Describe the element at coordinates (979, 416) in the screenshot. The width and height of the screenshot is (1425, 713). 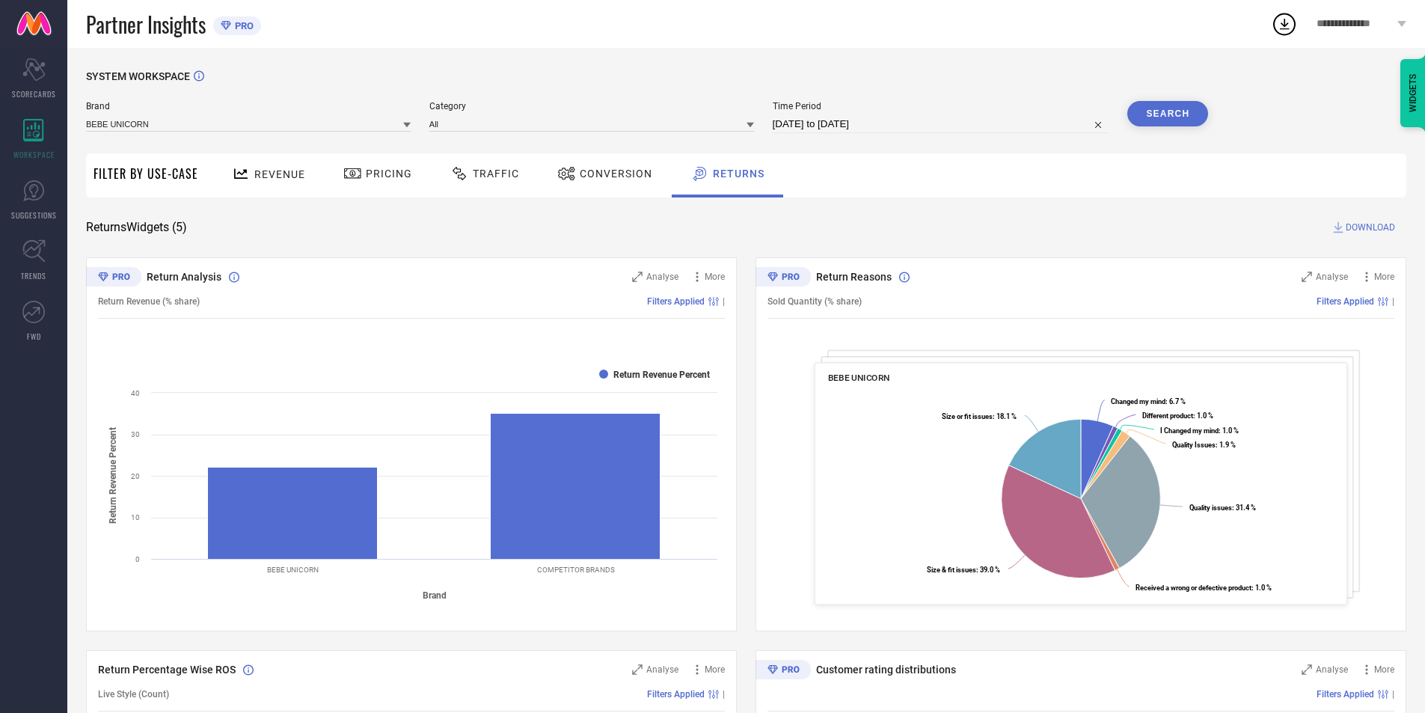
I see `text: : 18.1 %` at that location.